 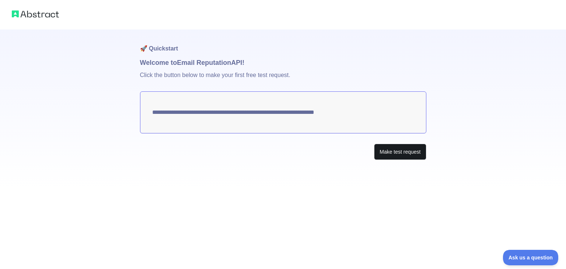 What do you see at coordinates (283, 43) in the screenshot?
I see `h1: 🚀 Quickstart` at bounding box center [283, 43].